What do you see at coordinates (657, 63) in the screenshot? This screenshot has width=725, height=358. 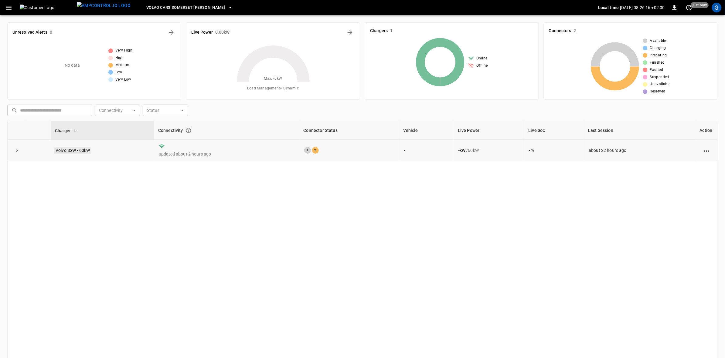 I see `span: Finished` at bounding box center [657, 63].